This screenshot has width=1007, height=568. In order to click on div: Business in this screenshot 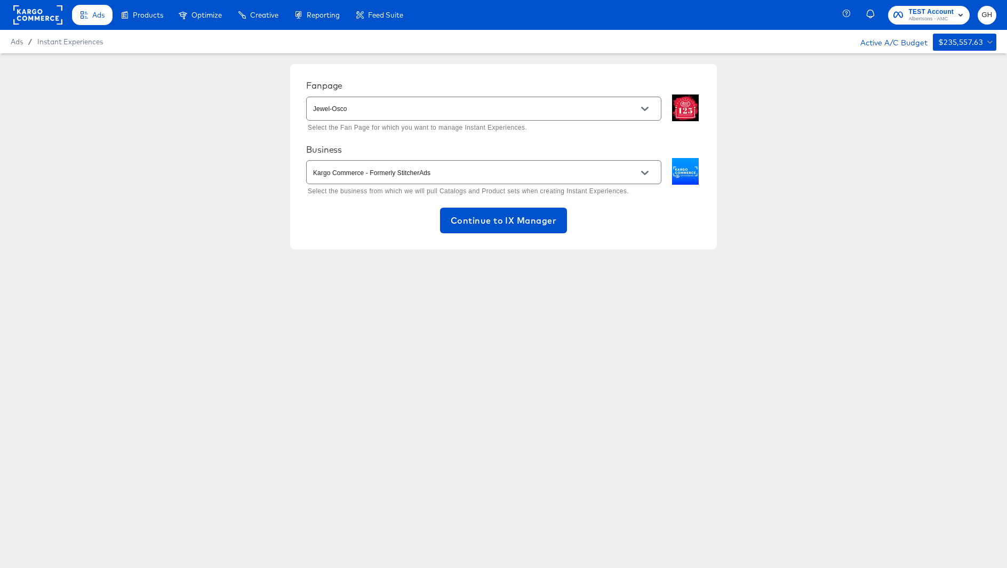, I will do `click(504, 149)`.